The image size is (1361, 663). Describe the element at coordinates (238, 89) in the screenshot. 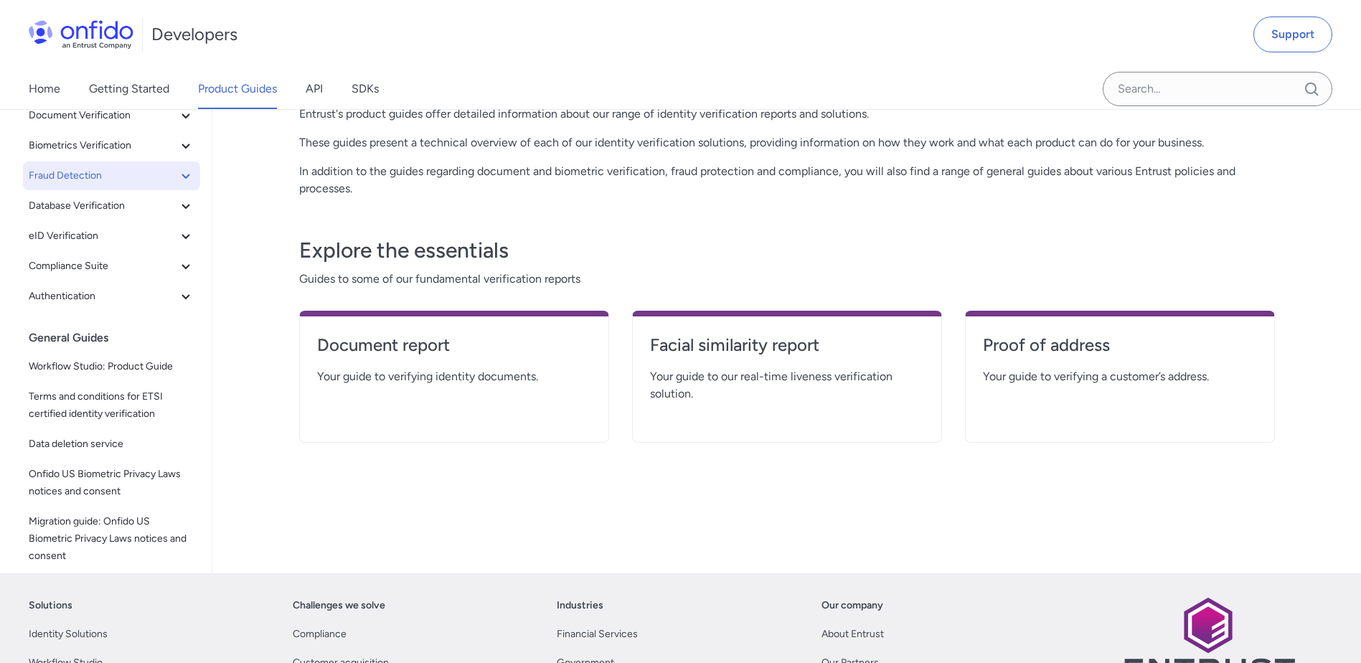

I see `a: Product Guides` at that location.